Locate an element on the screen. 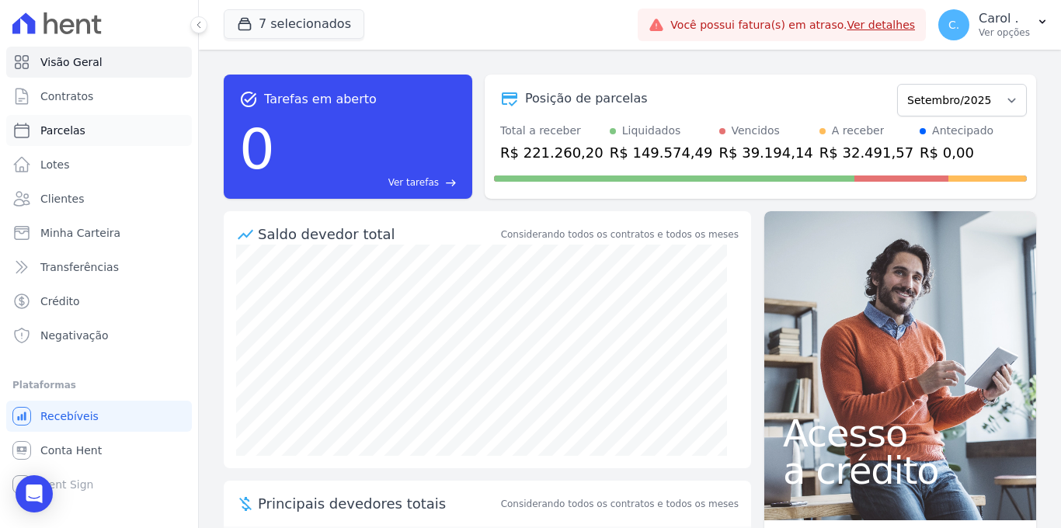 The image size is (1061, 528). a: Transferências is located at coordinates (99, 267).